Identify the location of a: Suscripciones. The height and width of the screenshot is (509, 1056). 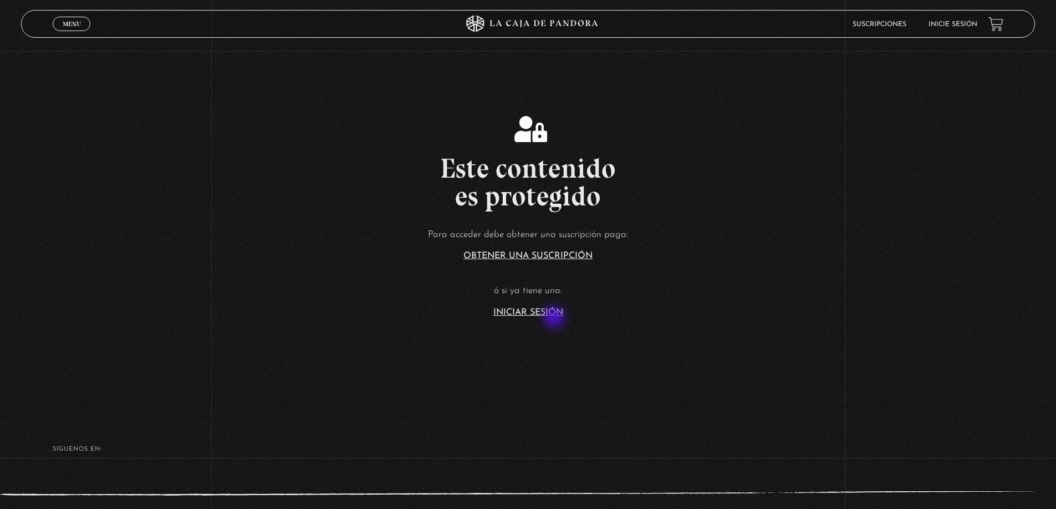
(880, 24).